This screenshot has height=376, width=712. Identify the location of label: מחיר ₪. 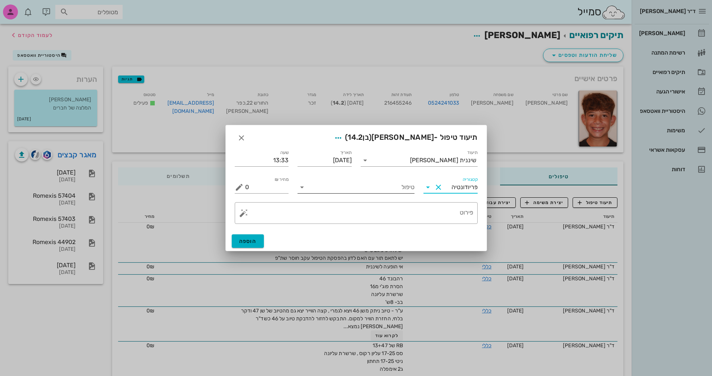
(282, 179).